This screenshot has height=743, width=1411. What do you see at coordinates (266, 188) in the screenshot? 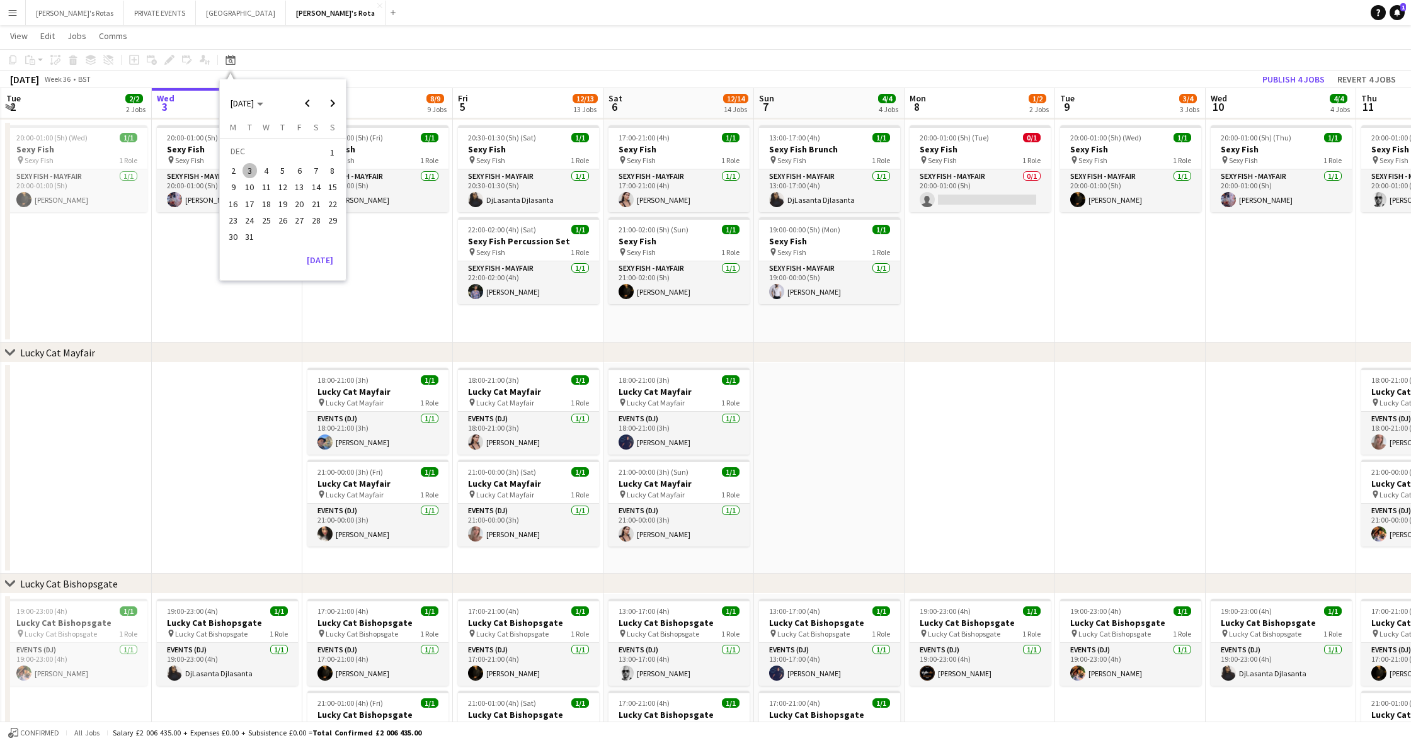
I see `span: 11` at bounding box center [266, 188].